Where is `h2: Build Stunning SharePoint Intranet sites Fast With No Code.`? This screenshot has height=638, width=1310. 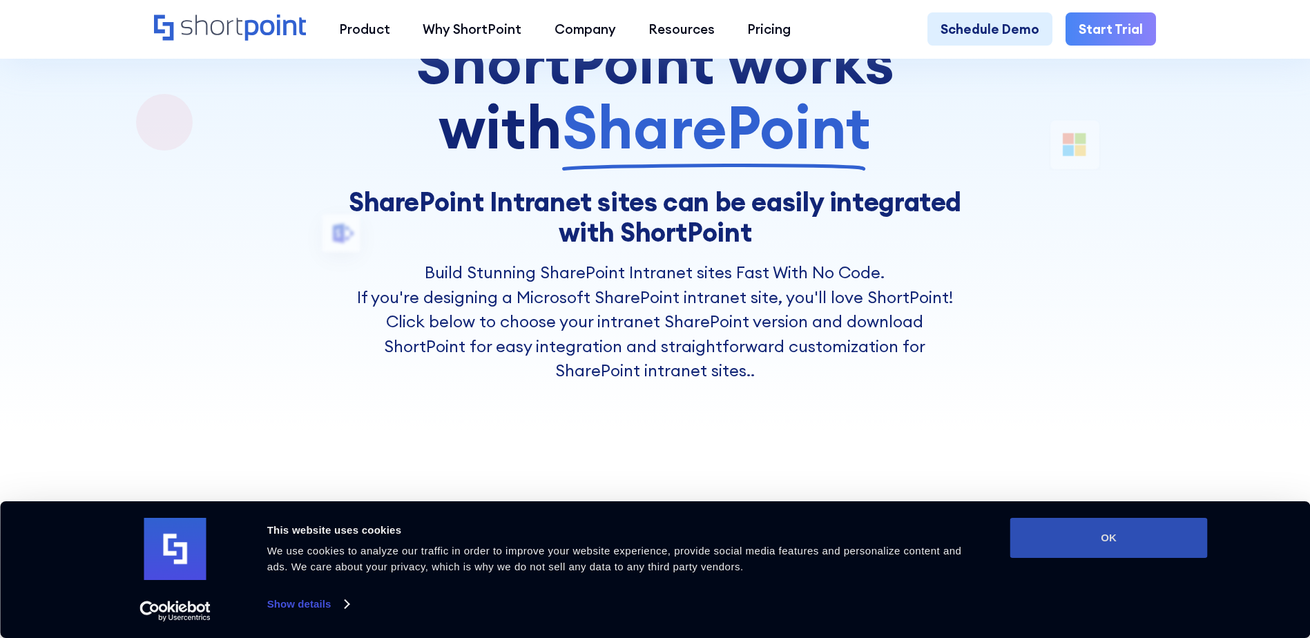
h2: Build Stunning SharePoint Intranet sites Fast With No Code. is located at coordinates (654, 273).